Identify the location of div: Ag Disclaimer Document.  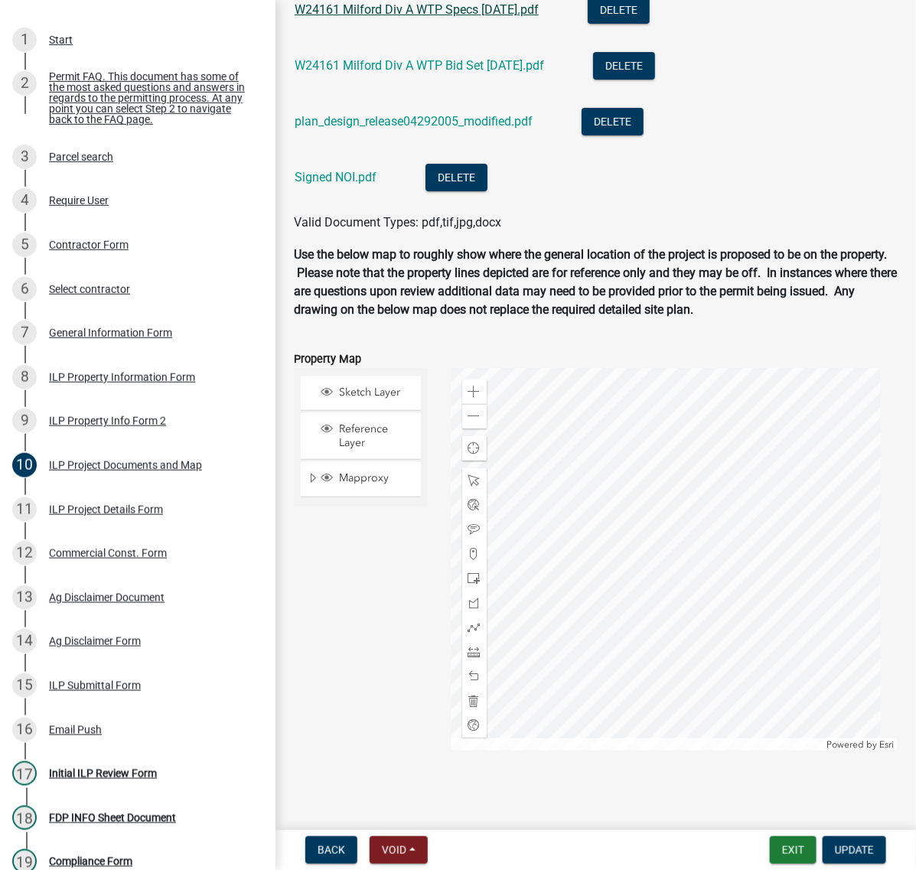
(106, 598).